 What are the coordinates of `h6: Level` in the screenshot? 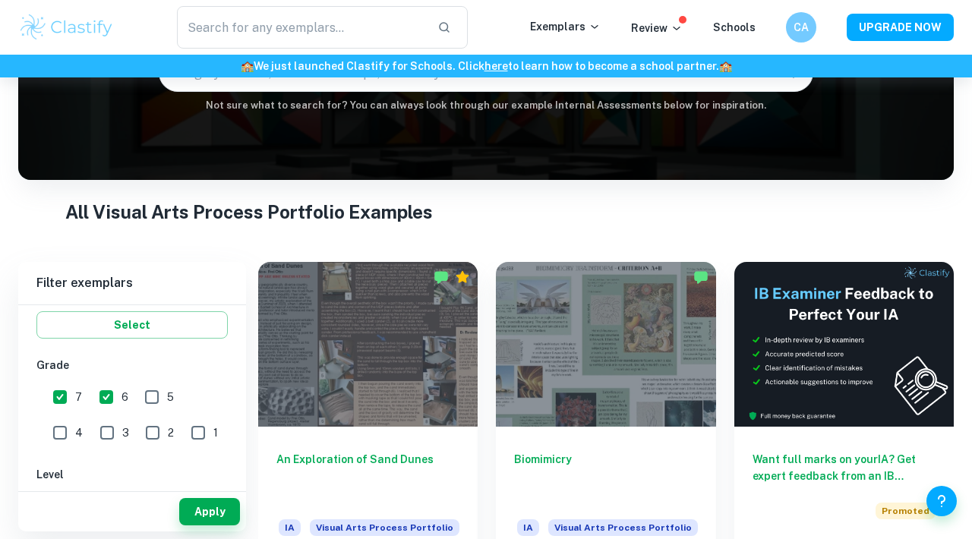 It's located at (132, 475).